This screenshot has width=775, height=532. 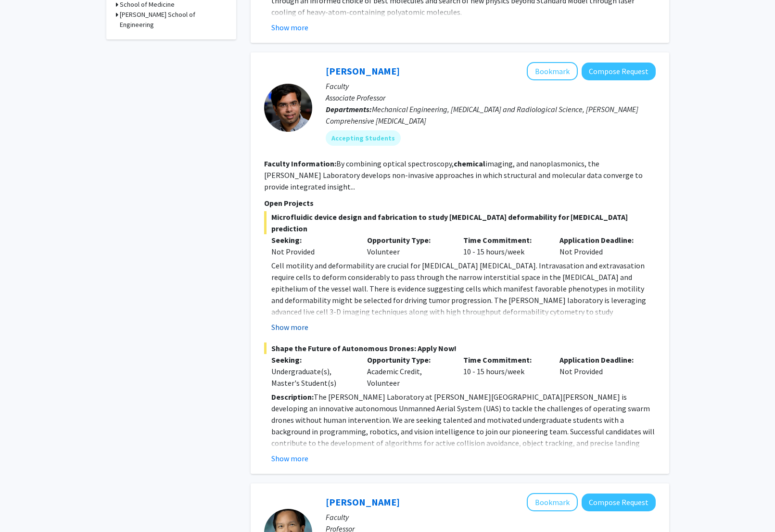 I want to click on strong: Description:, so click(x=292, y=397).